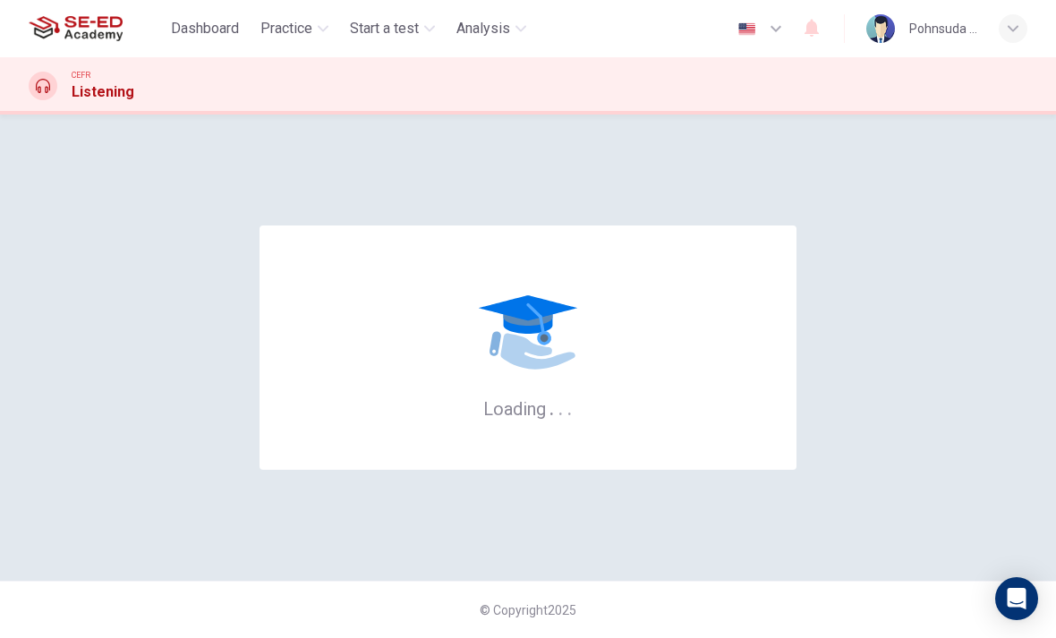 The height and width of the screenshot is (638, 1056). What do you see at coordinates (103, 92) in the screenshot?
I see `h1: Listening` at bounding box center [103, 92].